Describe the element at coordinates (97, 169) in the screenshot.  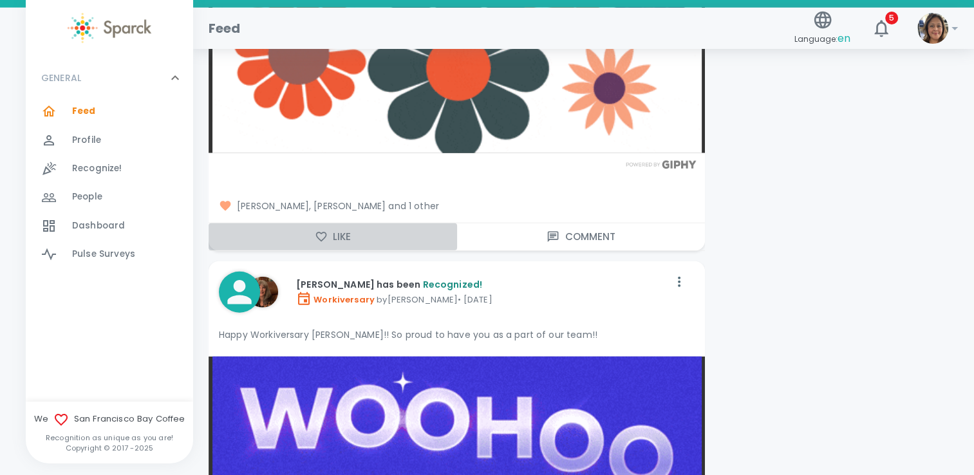
I see `span: Recognize!` at that location.